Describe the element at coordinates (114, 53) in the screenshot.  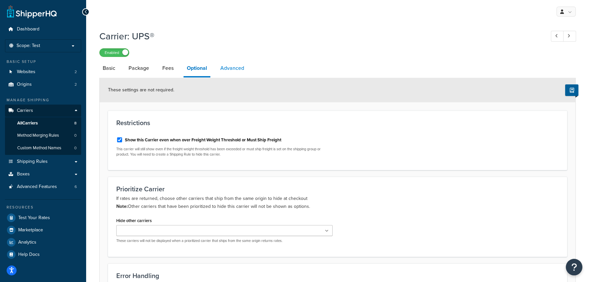
I see `label: Enabled` at that location.